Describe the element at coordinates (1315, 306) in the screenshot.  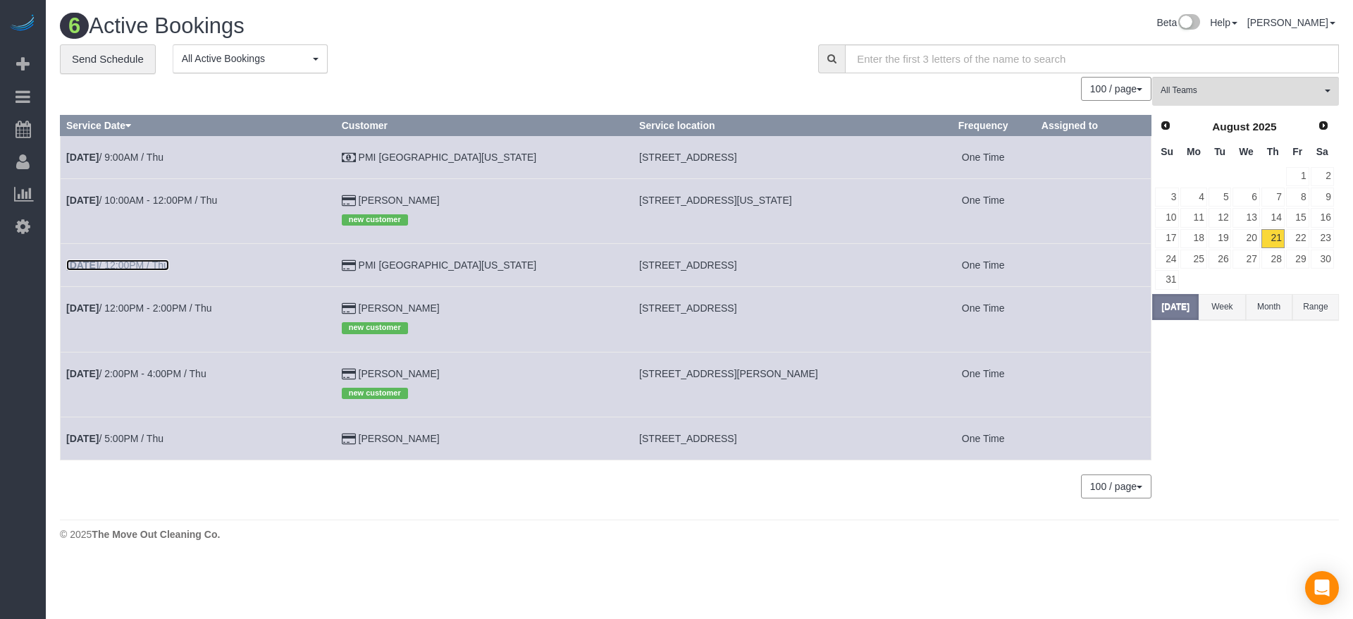
I see `button: Range` at that location.